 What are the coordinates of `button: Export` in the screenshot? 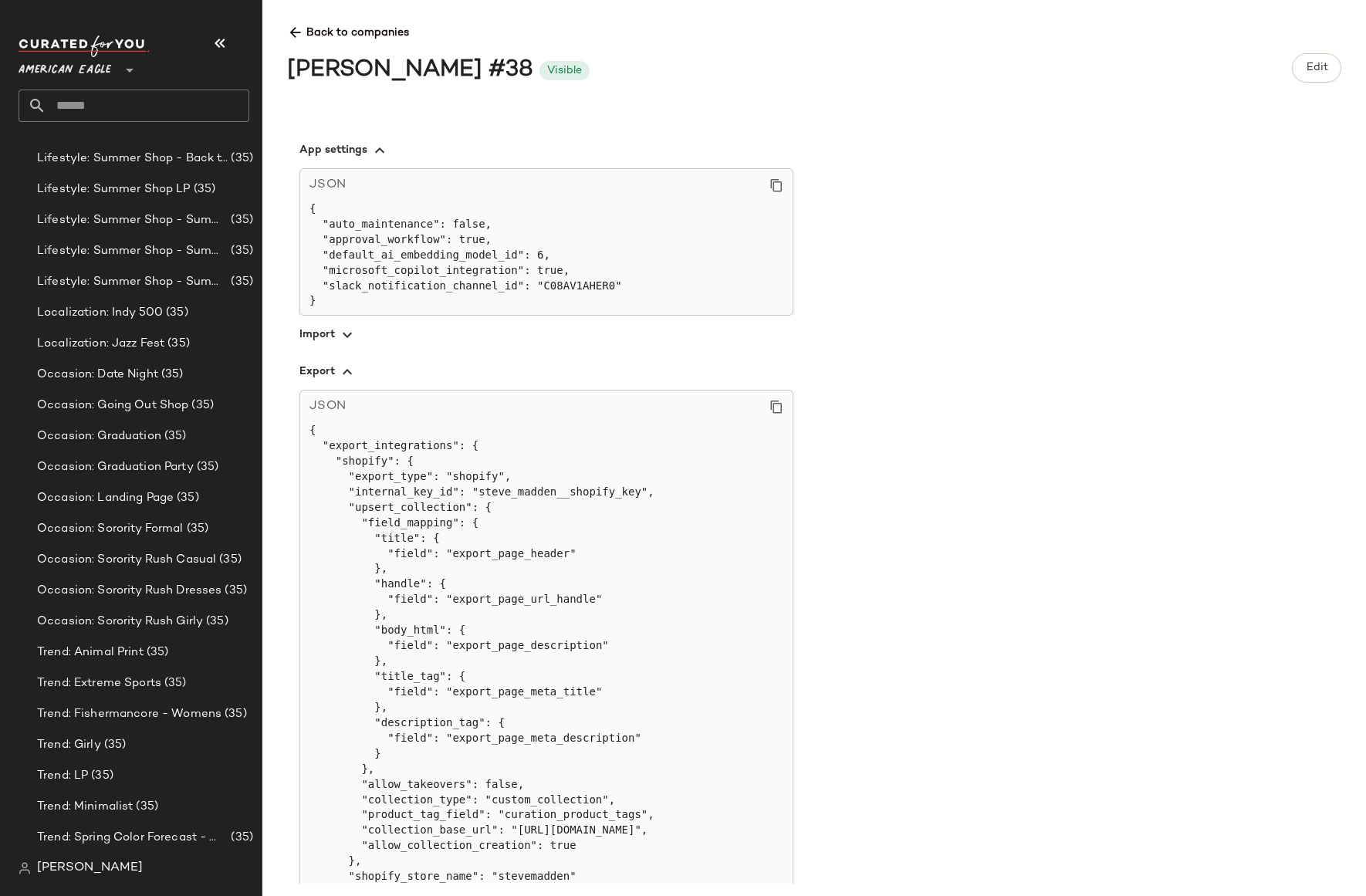 It's located at (547, 371).